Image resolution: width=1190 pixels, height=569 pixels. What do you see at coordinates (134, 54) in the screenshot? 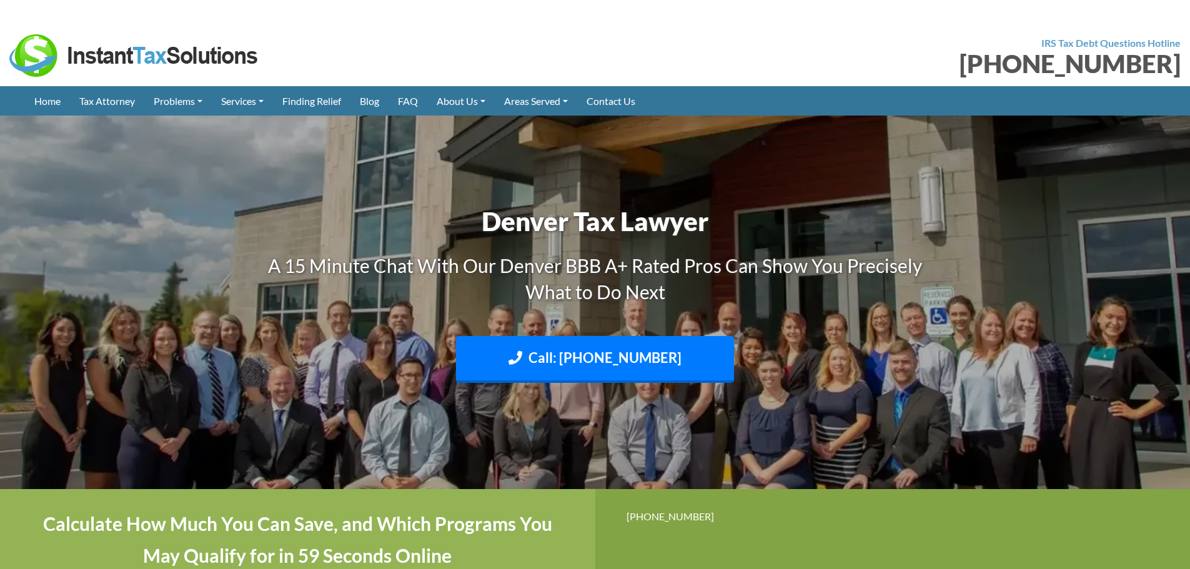
I see `a: Instant Tax Solutions Logo` at bounding box center [134, 54].